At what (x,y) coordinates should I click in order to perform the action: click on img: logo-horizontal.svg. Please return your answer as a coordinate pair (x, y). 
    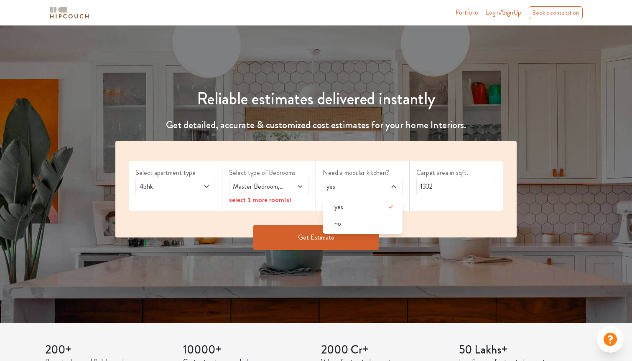
    Looking at the image, I should click on (69, 13).